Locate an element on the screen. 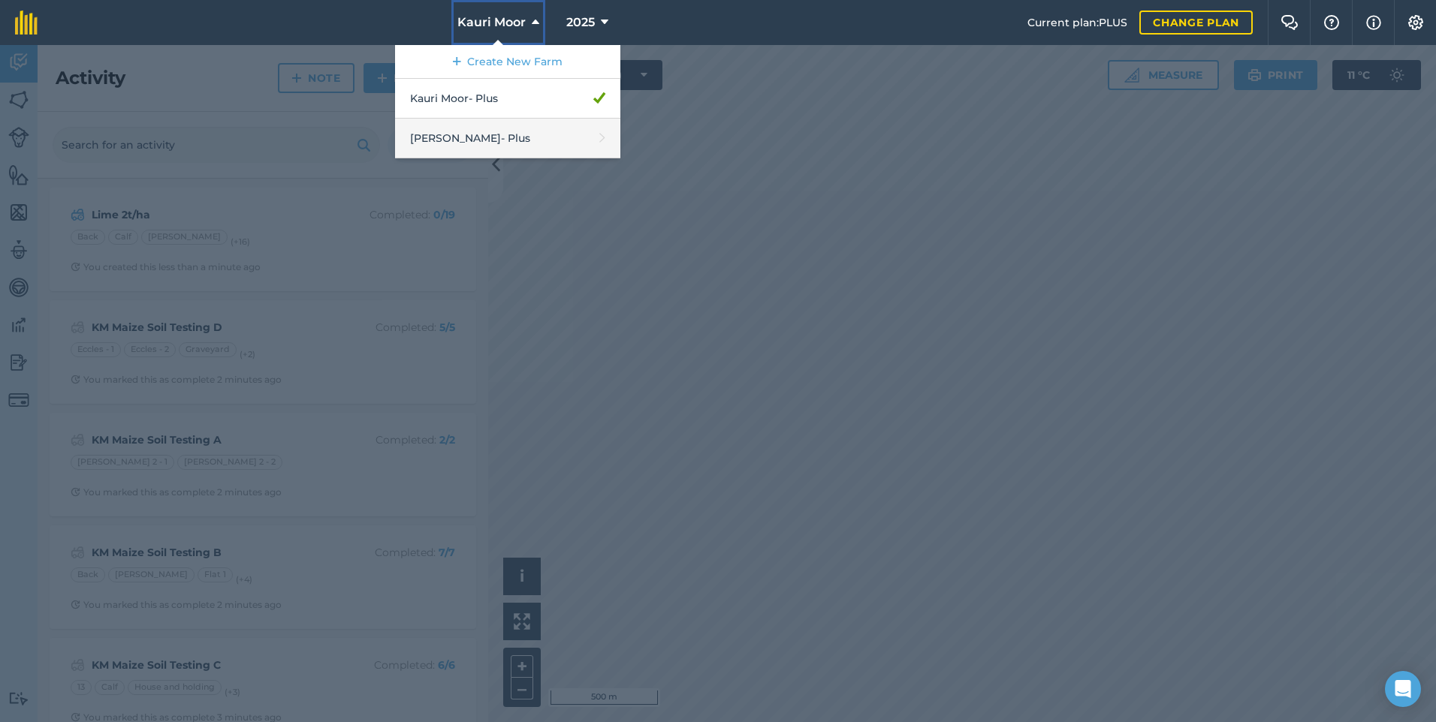 Image resolution: width=1436 pixels, height=722 pixels. span: 2025 is located at coordinates (580, 23).